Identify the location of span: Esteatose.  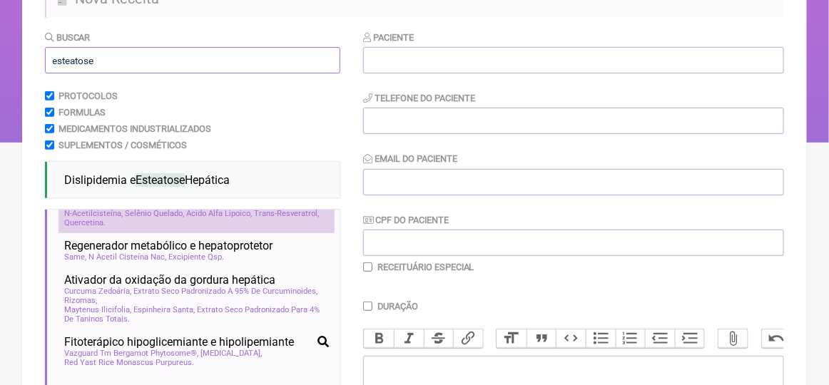
(160, 180).